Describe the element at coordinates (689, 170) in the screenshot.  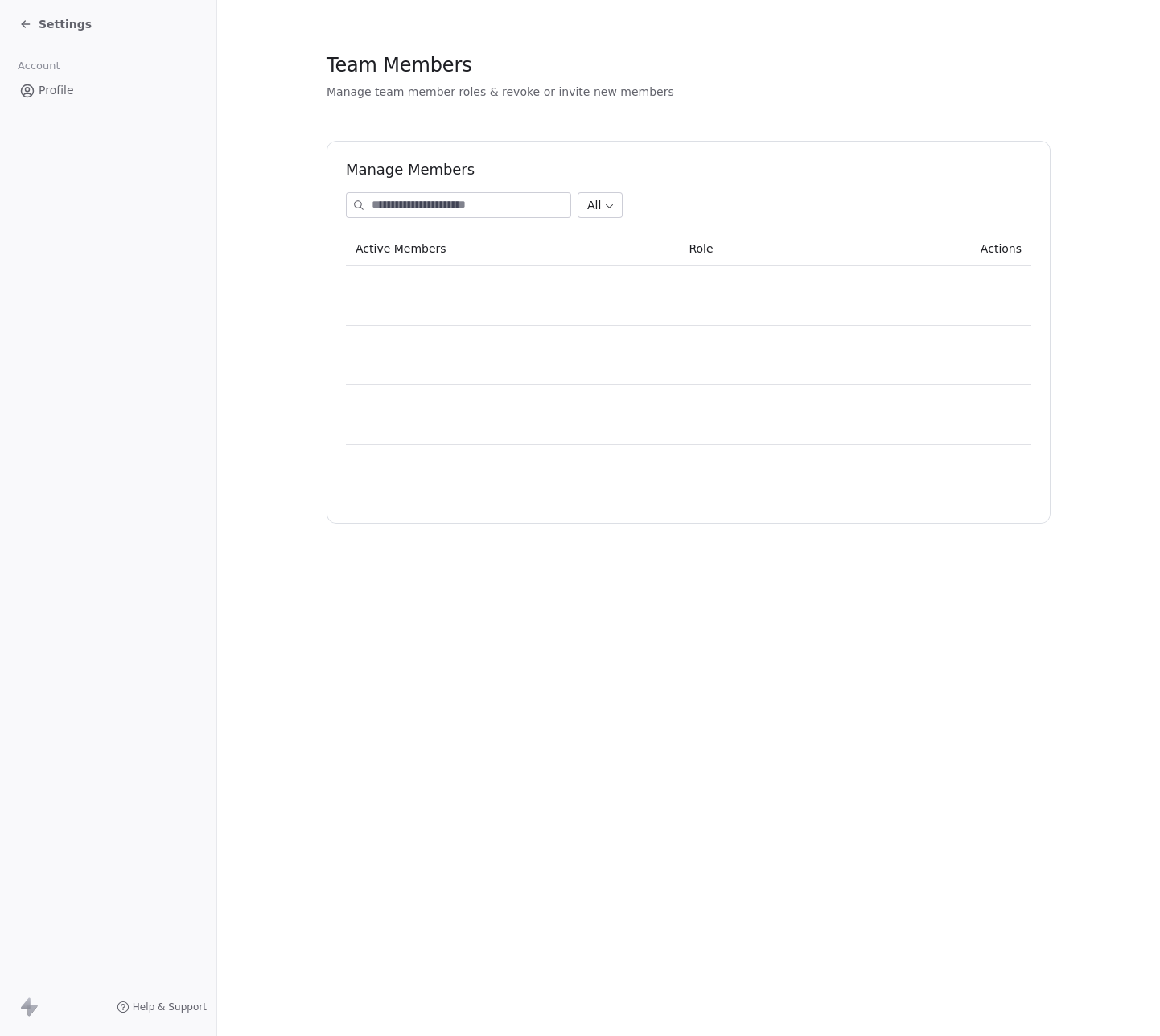
I see `h1: Manage Members` at that location.